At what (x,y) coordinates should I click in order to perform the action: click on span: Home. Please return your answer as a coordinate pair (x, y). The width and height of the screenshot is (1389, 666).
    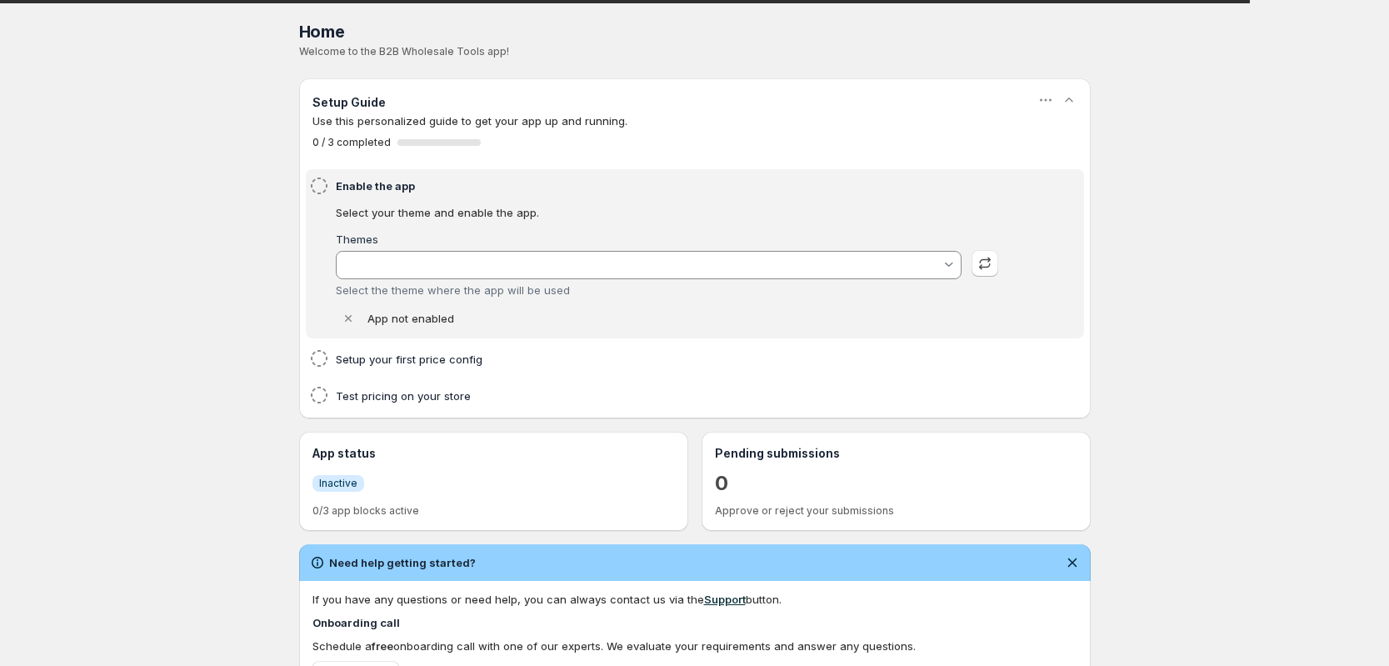
    Looking at the image, I should click on (322, 32).